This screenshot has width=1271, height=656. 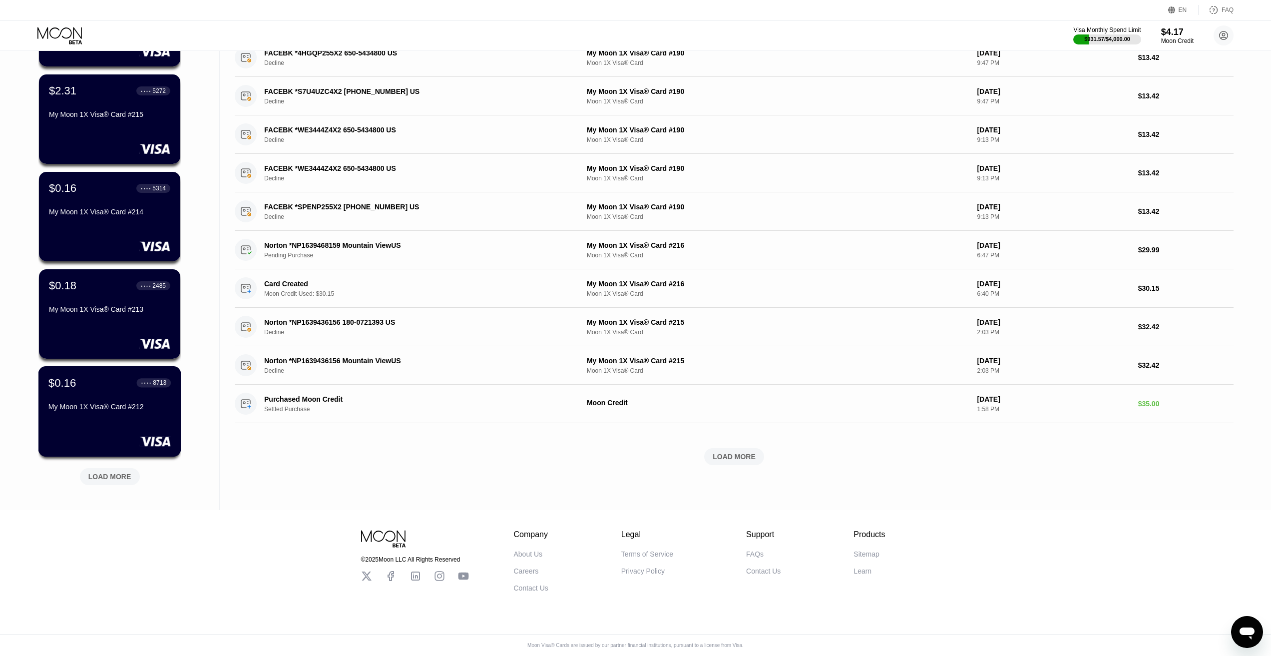 What do you see at coordinates (159, 188) in the screenshot?
I see `div: 5314` at bounding box center [159, 188].